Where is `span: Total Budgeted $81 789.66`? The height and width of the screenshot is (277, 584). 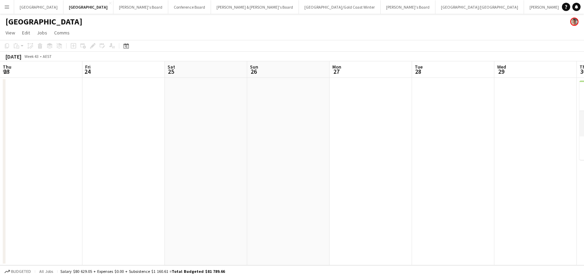 span: Total Budgeted $81 789.66 is located at coordinates (198, 271).